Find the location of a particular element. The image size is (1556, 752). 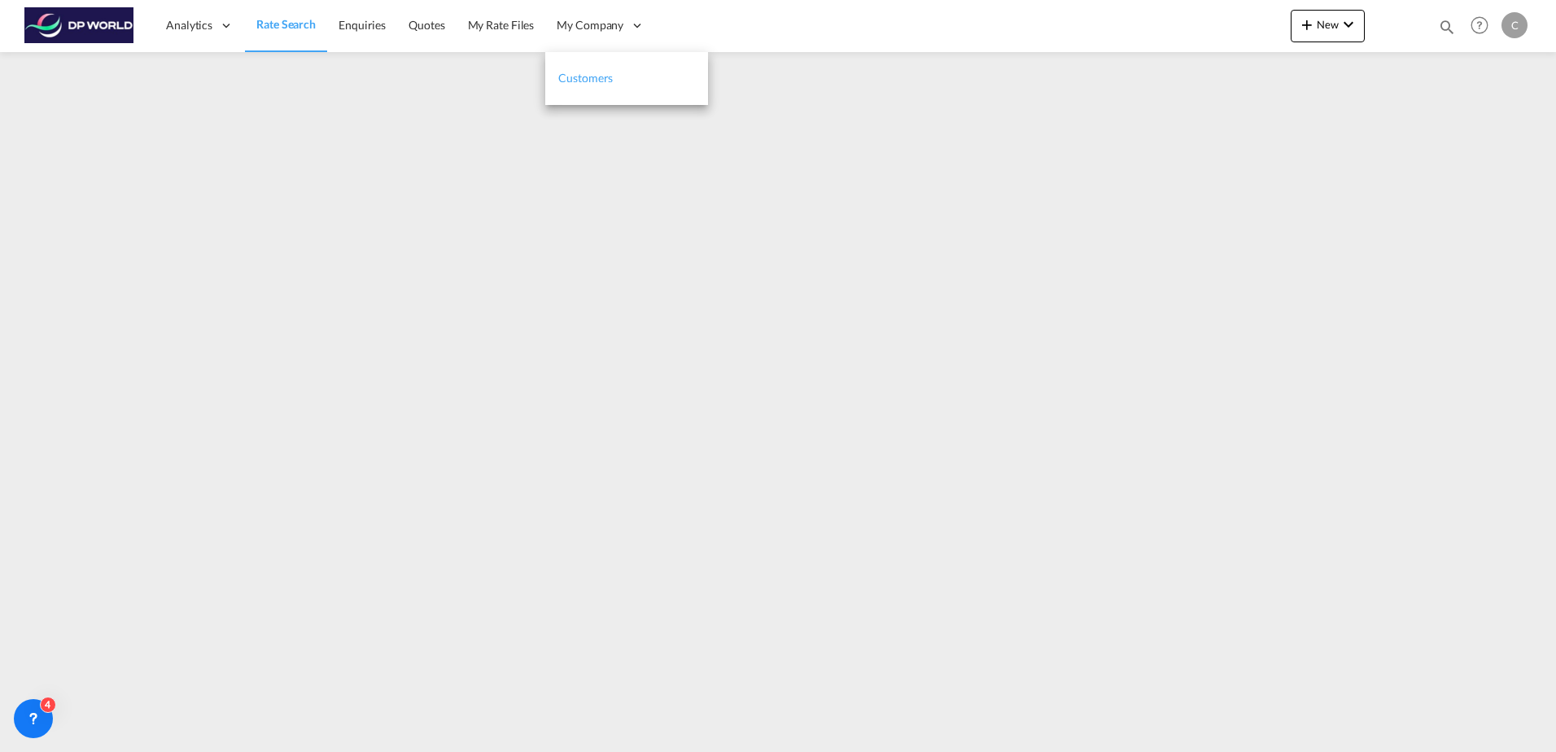

span: New is located at coordinates (1328, 24).